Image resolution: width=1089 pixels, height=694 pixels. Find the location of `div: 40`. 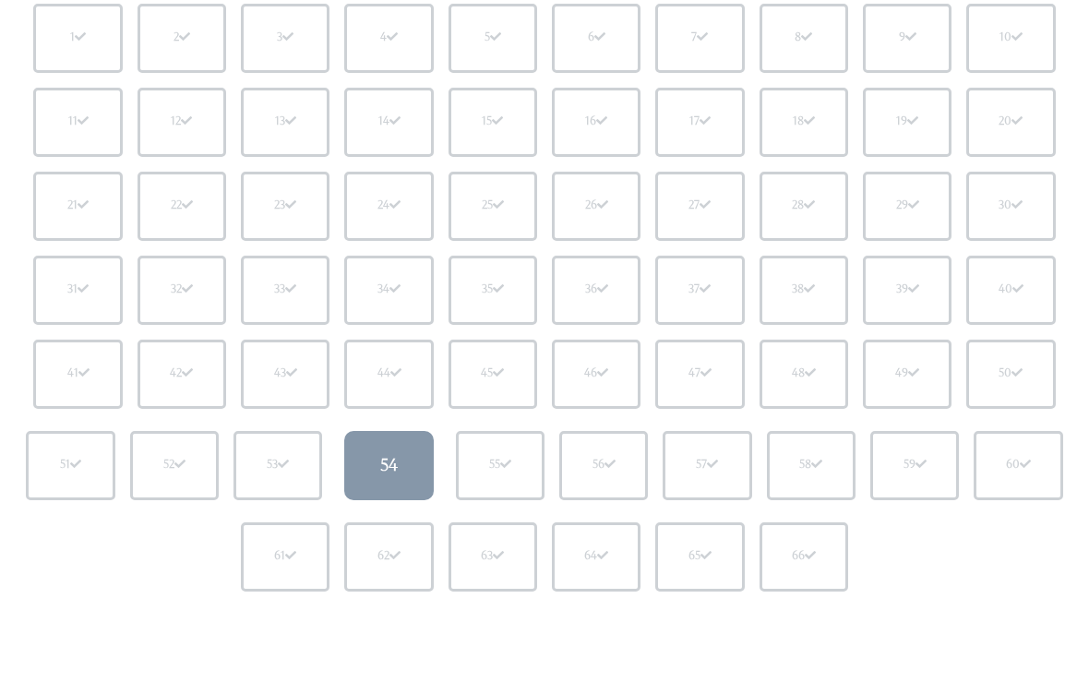

div: 40 is located at coordinates (1011, 290).